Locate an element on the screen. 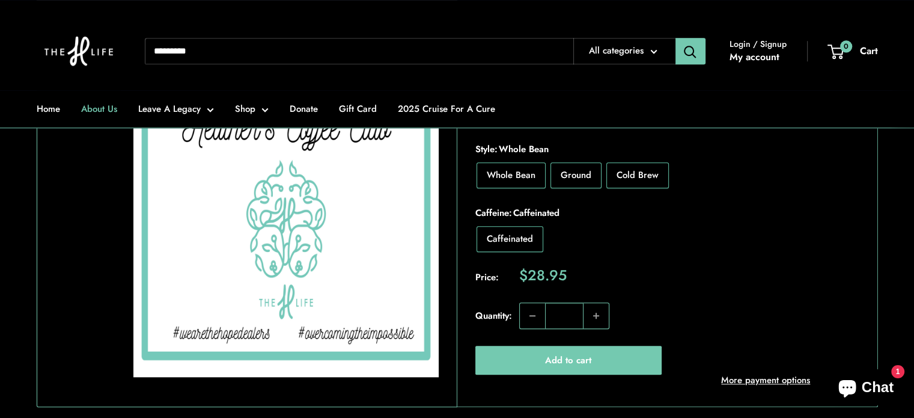 The height and width of the screenshot is (418, 914). a: More payment options is located at coordinates (766, 380).